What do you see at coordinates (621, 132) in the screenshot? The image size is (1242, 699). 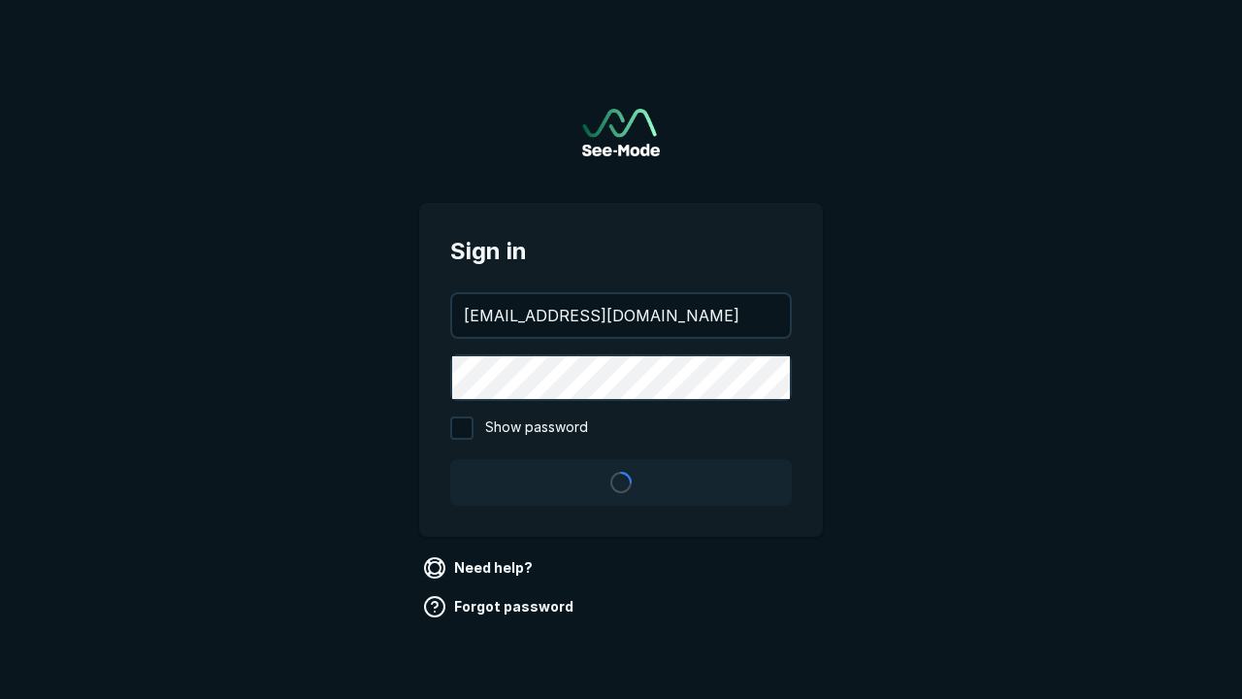 I see `img: See-Mode Logo` at bounding box center [621, 132].